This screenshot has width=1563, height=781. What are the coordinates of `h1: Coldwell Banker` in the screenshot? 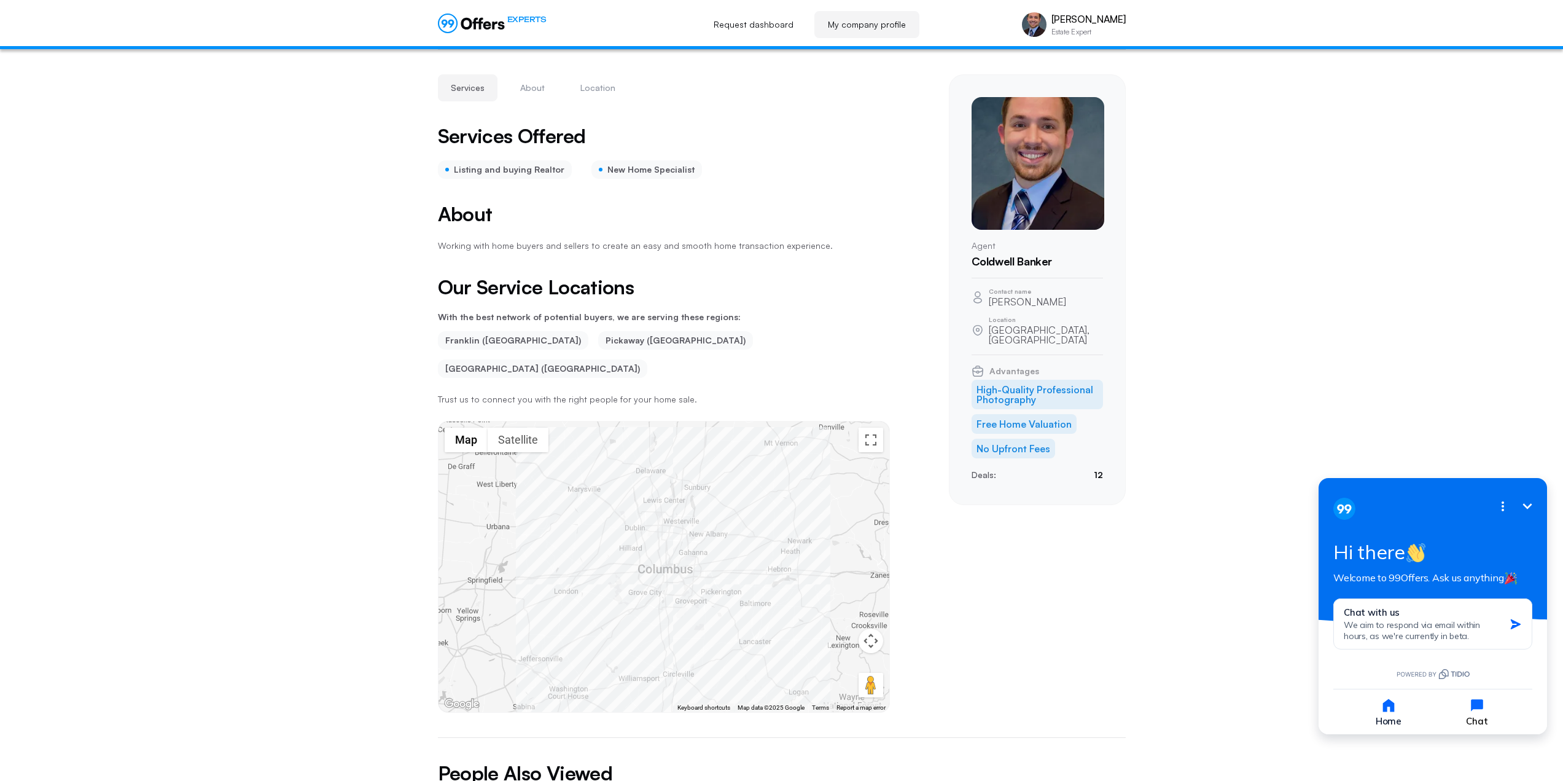 It's located at (1037, 262).